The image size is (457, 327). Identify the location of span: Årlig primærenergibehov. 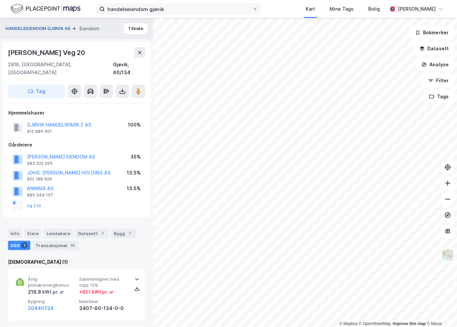
(52, 282).